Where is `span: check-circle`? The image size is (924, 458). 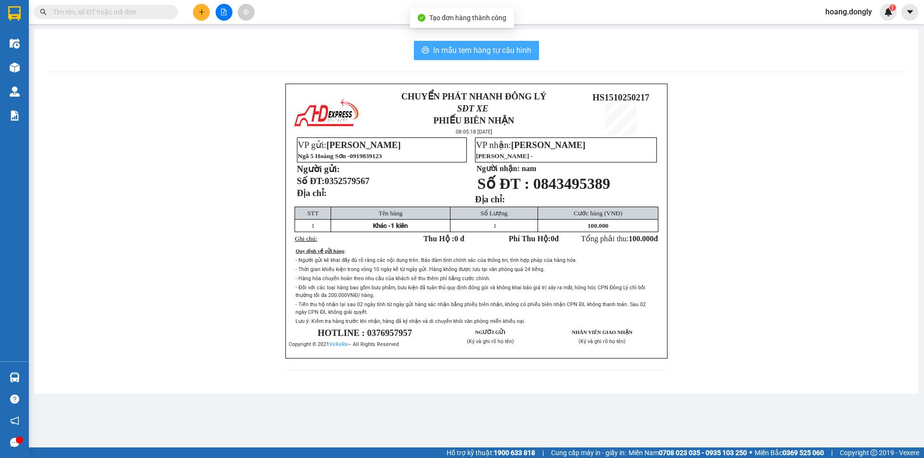 span: check-circle is located at coordinates (421, 18).